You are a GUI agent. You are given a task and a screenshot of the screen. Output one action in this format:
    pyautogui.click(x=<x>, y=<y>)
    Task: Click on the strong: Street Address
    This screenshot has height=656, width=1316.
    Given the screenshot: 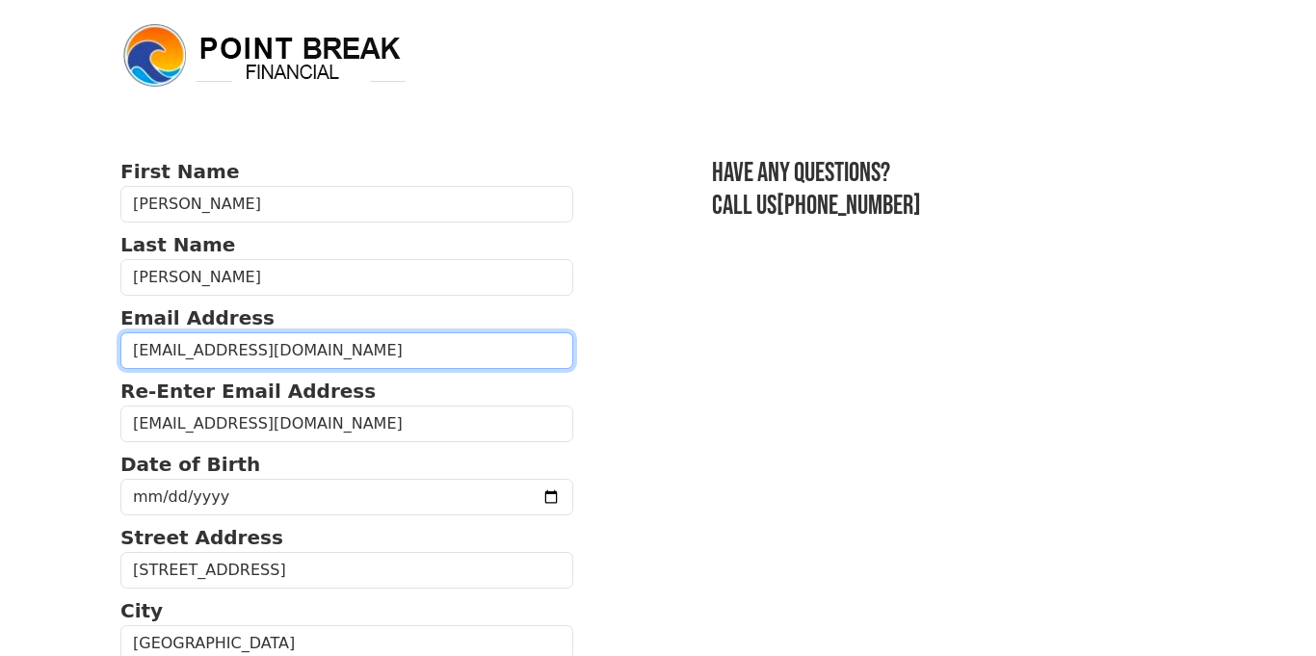 What is the action you would take?
    pyautogui.click(x=201, y=538)
    